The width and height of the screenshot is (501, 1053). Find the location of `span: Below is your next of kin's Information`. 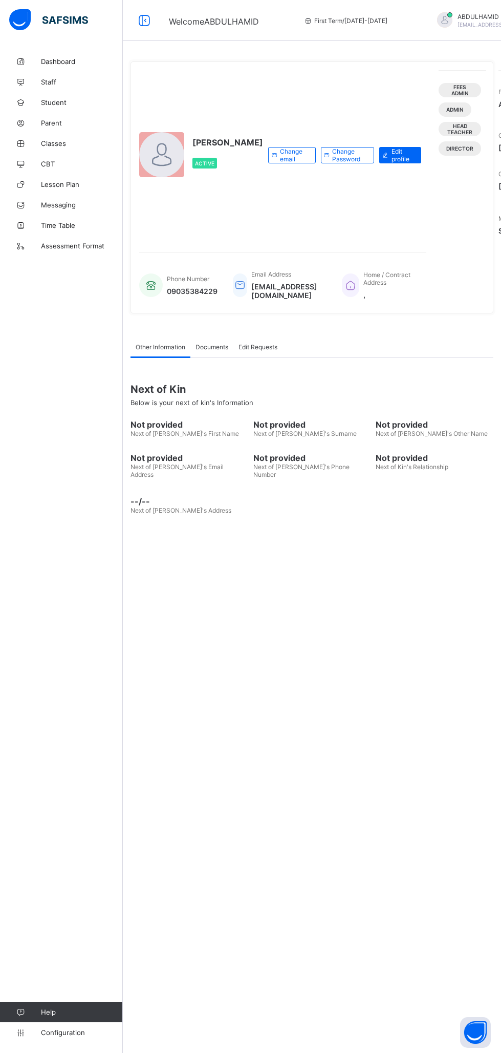

span: Below is your next of kin's Information is located at coordinates (192, 403).